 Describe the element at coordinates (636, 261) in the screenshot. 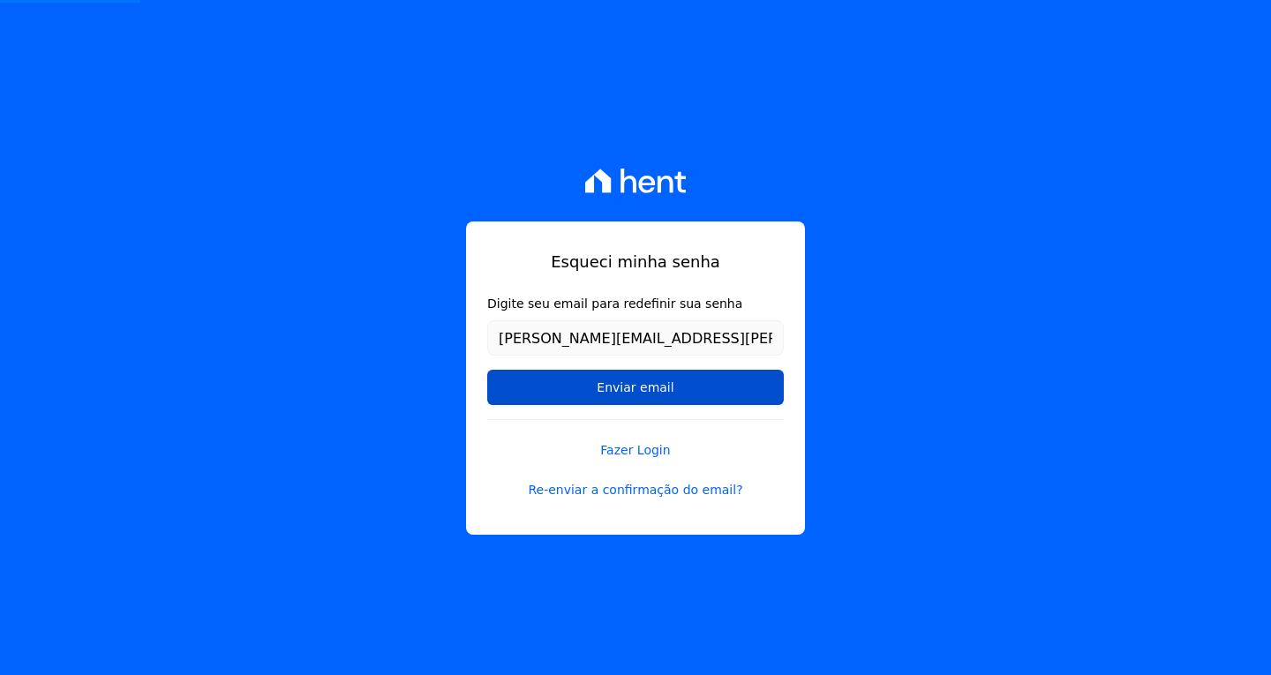

I see `h1: Esqueci minha senha` at that location.